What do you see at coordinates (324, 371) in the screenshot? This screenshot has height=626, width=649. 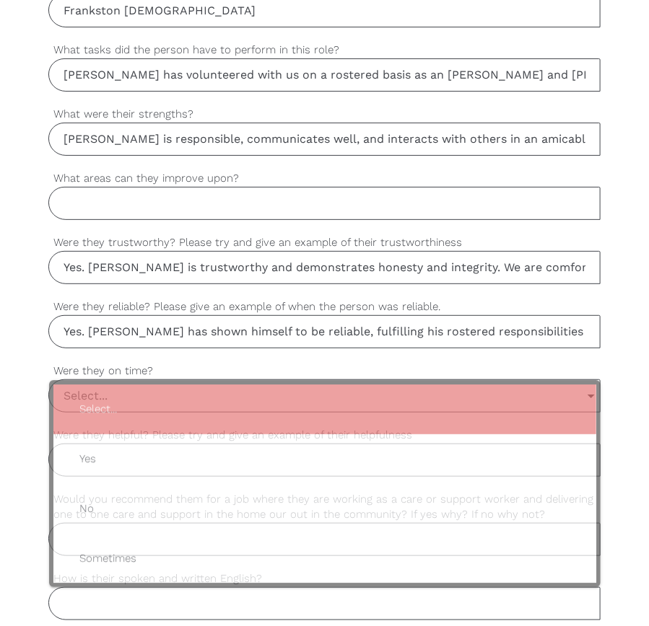 I see `label: Were they on time?` at bounding box center [324, 371].